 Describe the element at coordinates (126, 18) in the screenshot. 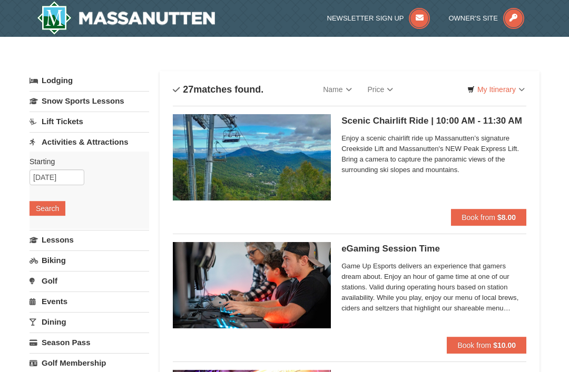

I see `img: Massanutten Resort Logo` at that location.